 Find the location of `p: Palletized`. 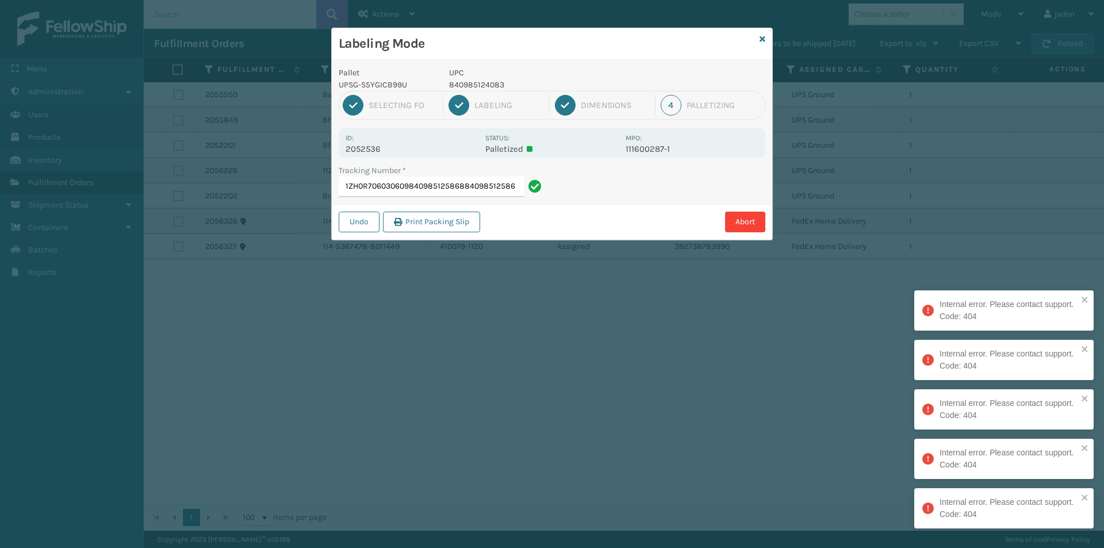

p: Palletized is located at coordinates (552, 149).